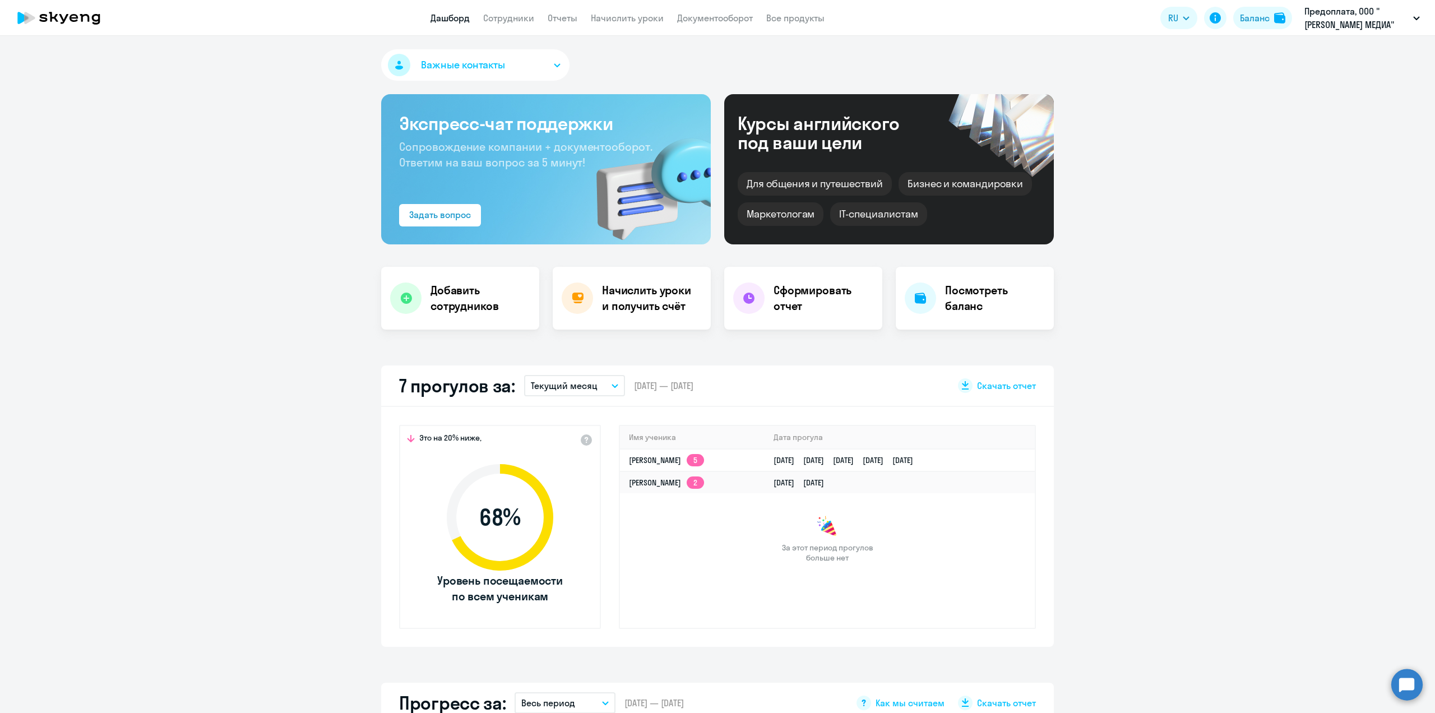 This screenshot has height=713, width=1435. Describe the element at coordinates (1254, 18) in the screenshot. I see `div: Баланс` at that location.